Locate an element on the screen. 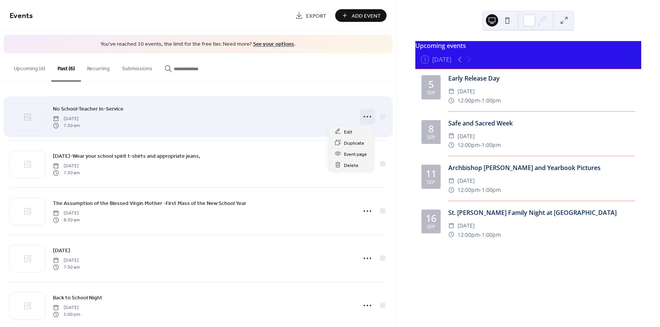 The width and height of the screenshot is (660, 327). span: No School-Teacher In-Service is located at coordinates (88, 109).